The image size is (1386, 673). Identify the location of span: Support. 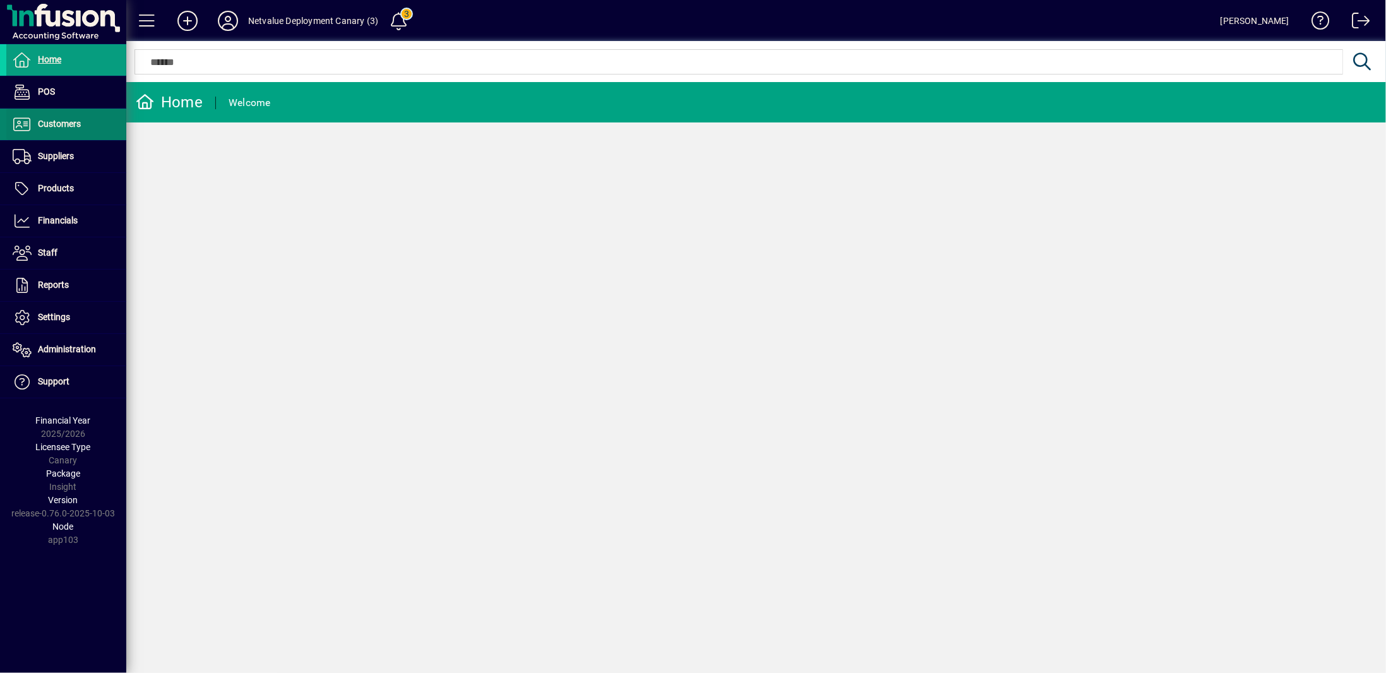
(54, 382).